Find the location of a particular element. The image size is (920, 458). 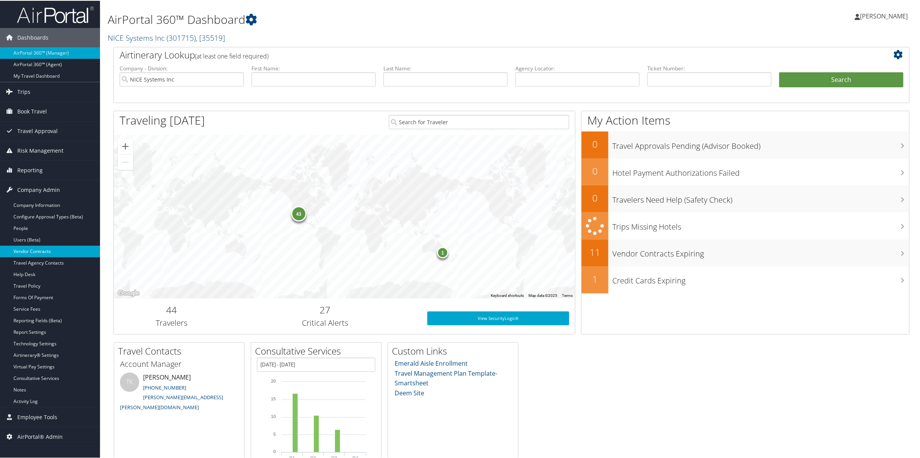

label: Ticket Number: is located at coordinates (710, 68).